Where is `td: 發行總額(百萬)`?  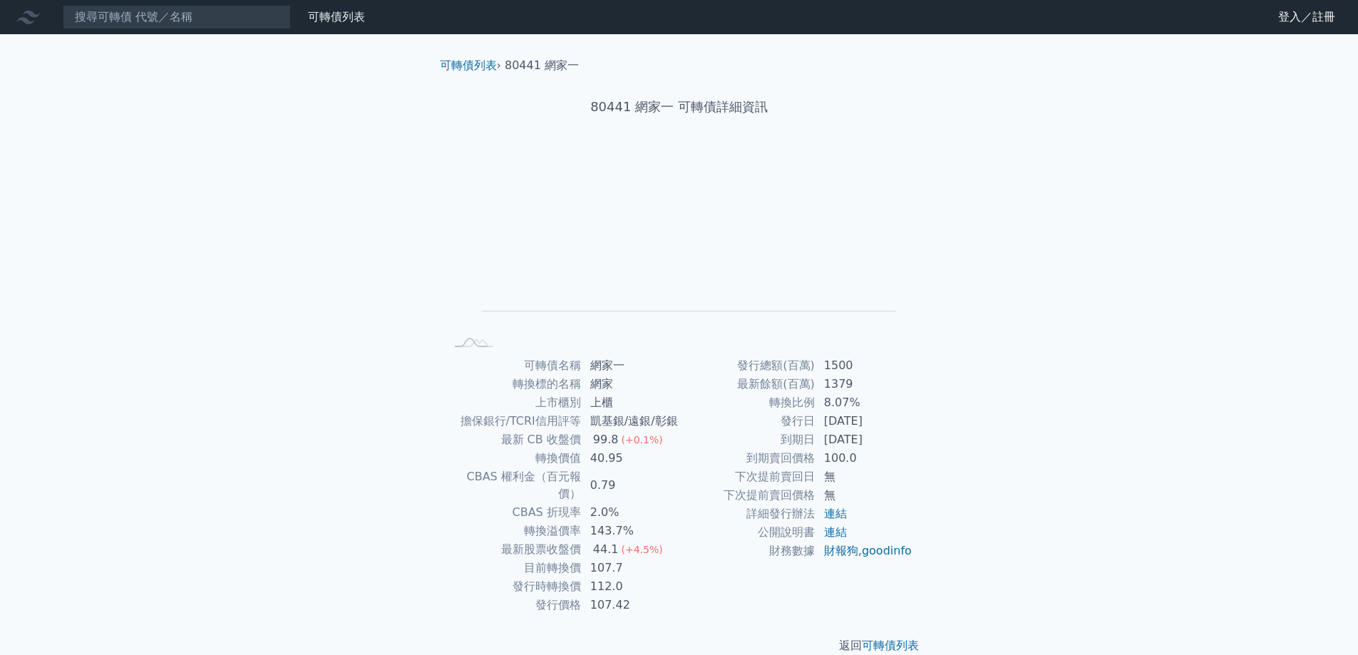
td: 發行總額(百萬) is located at coordinates (747, 366).